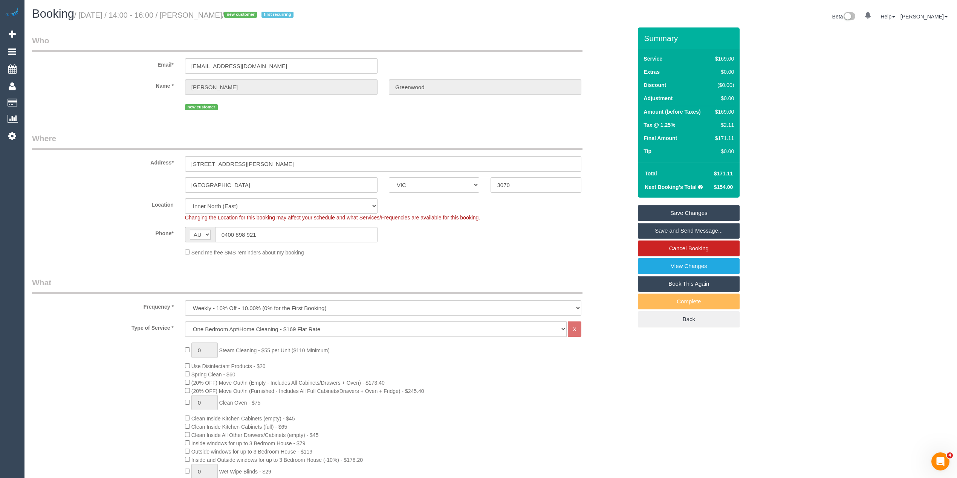  What do you see at coordinates (228, 366) in the screenshot?
I see `span: Use Disinfectant Products - $20` at bounding box center [228, 366].